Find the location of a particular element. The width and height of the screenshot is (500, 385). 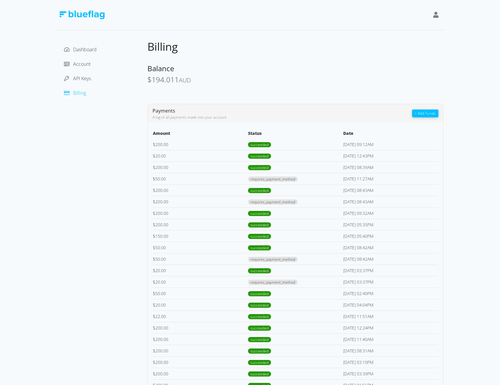

th: Status is located at coordinates (295, 134).